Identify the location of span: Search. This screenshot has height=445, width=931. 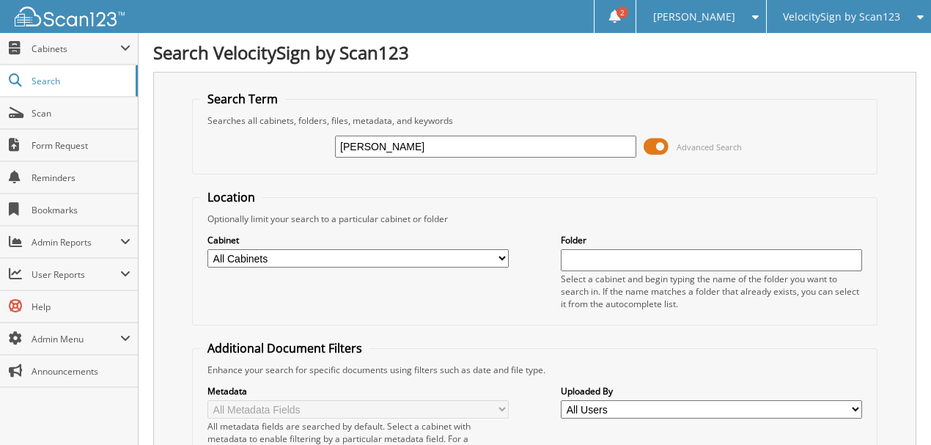
(80, 81).